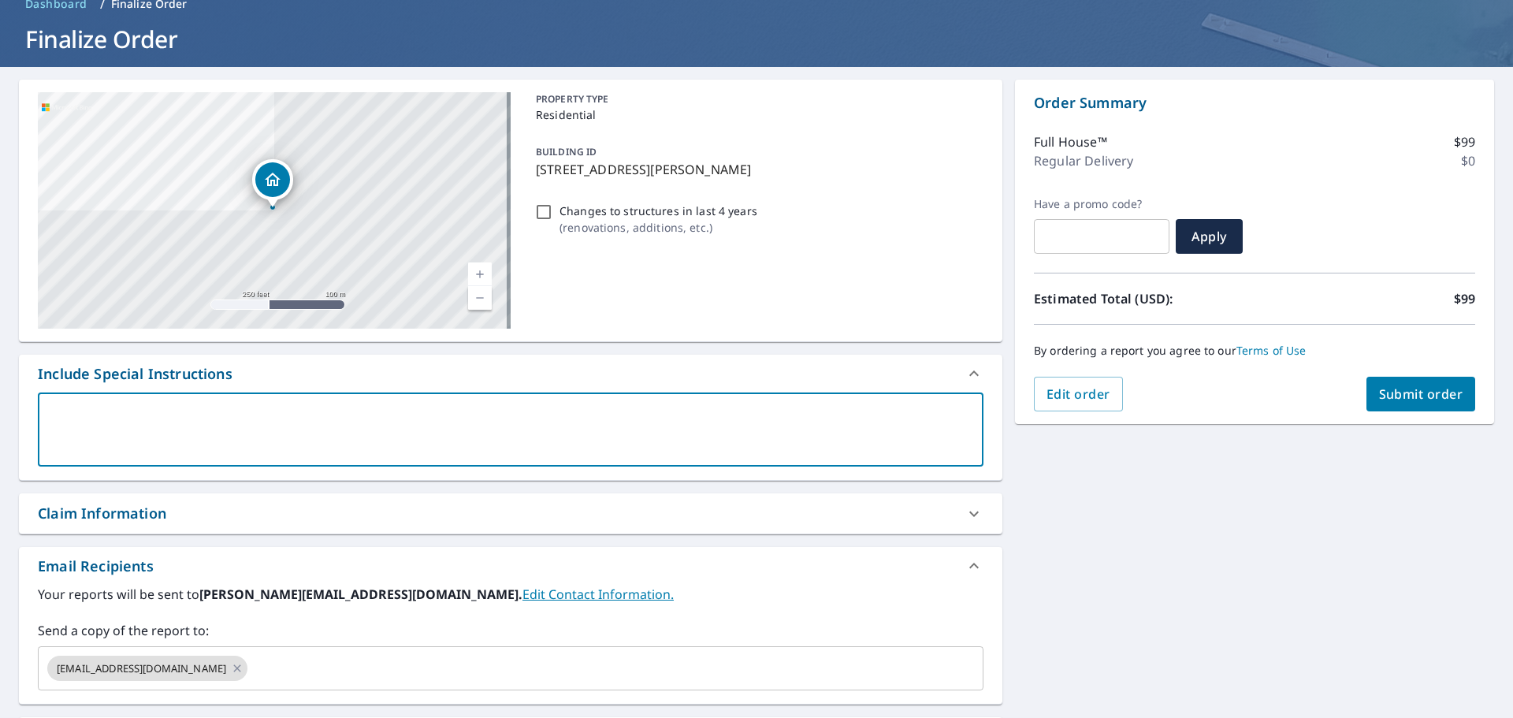 The height and width of the screenshot is (718, 1513). Describe the element at coordinates (1078, 394) in the screenshot. I see `button: Edit order` at that location.